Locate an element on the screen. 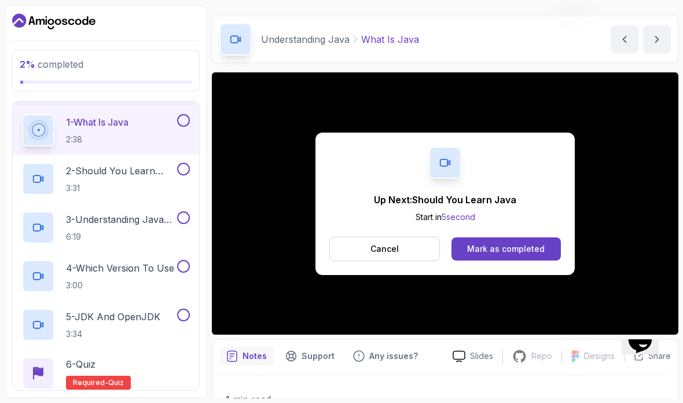  a: Slides is located at coordinates (473, 356).